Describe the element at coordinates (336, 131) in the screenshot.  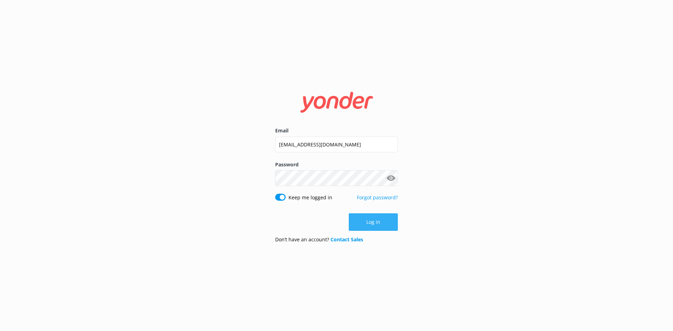
I see `label: Email` at that location.